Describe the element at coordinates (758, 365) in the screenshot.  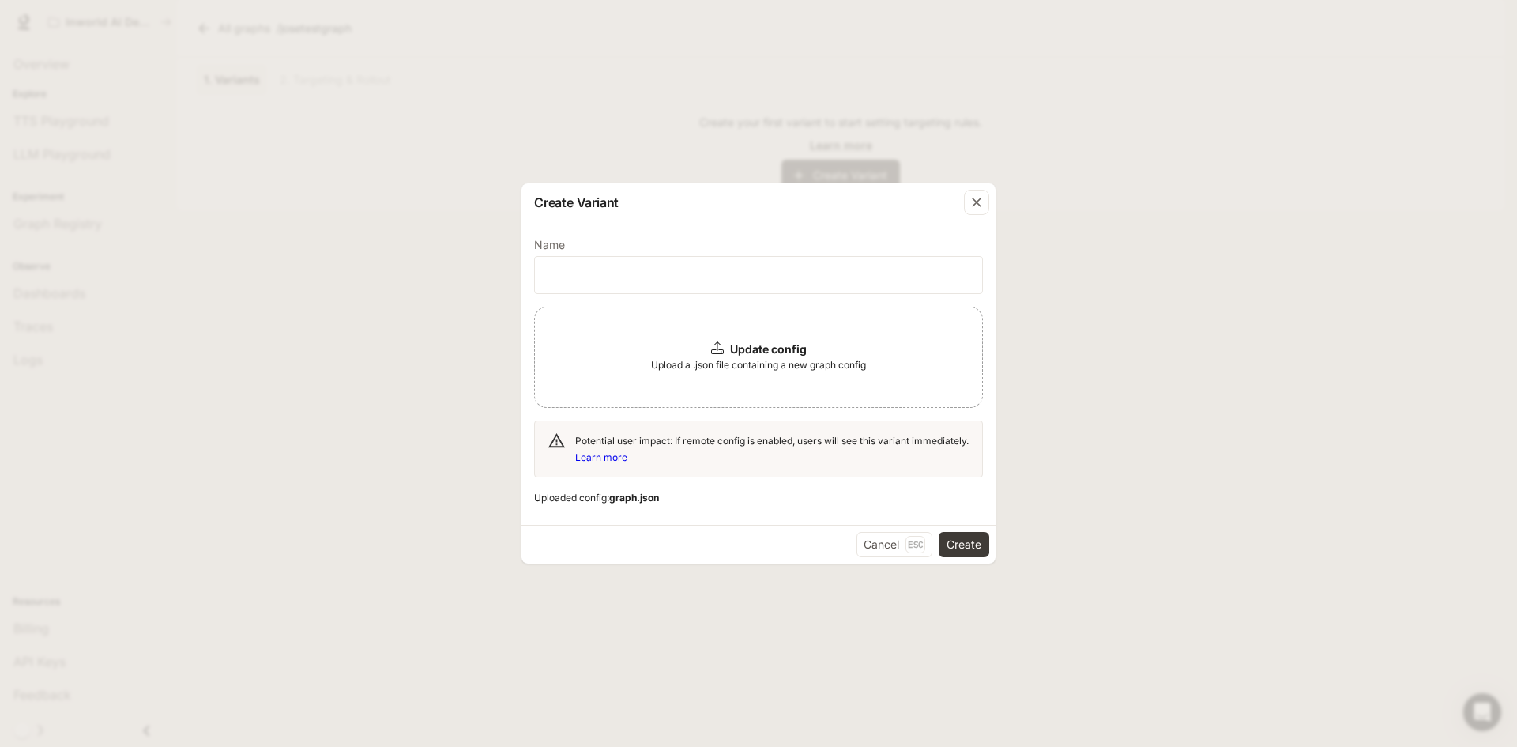
I see `span: Upload a .json file containing a new graph config` at that location.